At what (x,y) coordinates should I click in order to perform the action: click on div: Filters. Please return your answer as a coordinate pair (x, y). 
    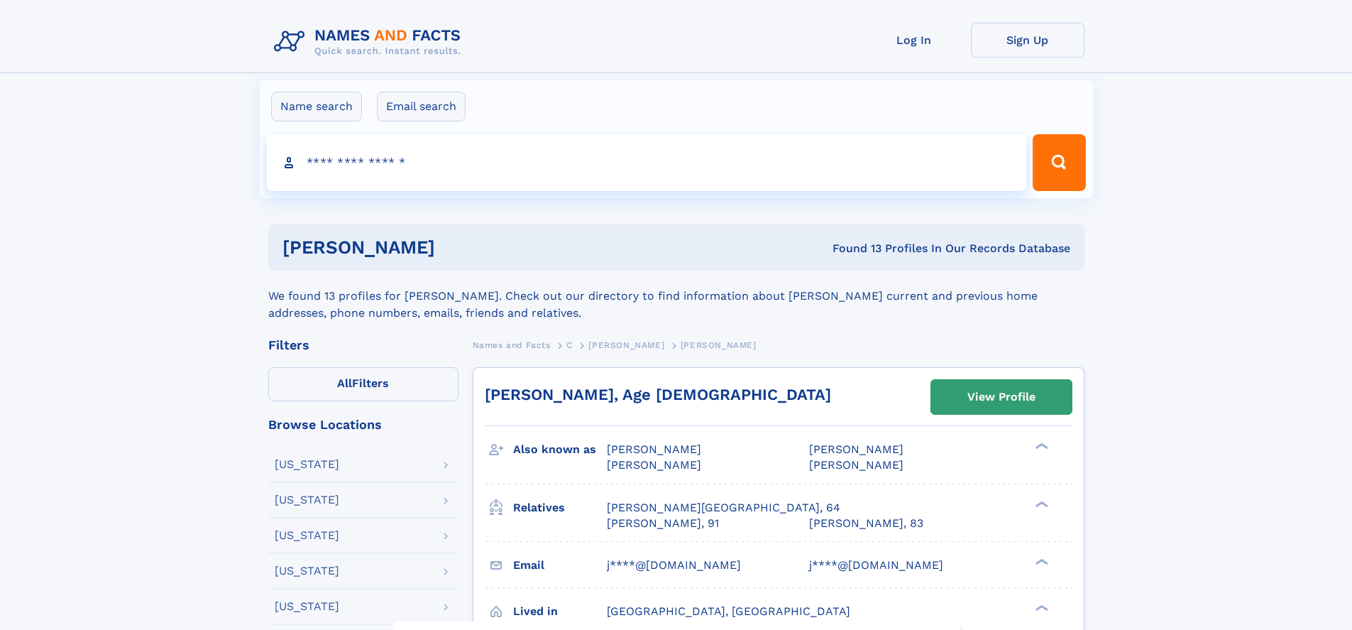
    Looking at the image, I should click on (363, 345).